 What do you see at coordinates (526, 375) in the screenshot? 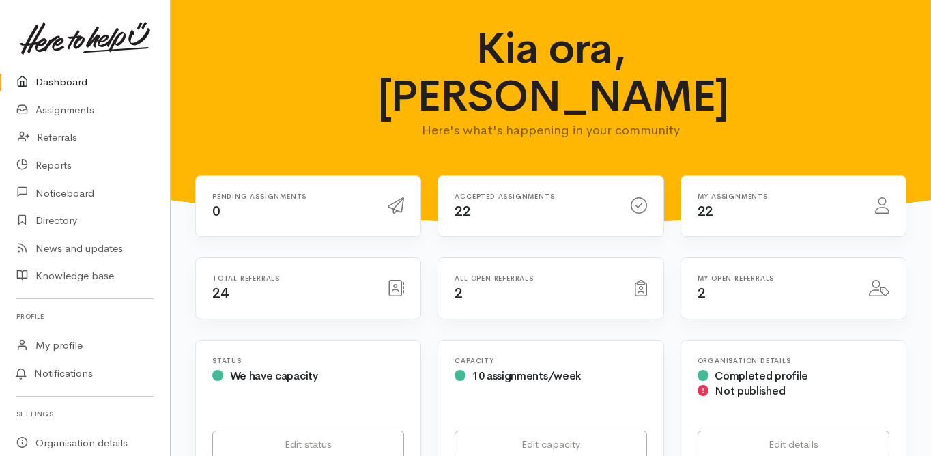
I see `span: 10 assignments/week` at bounding box center [526, 375].